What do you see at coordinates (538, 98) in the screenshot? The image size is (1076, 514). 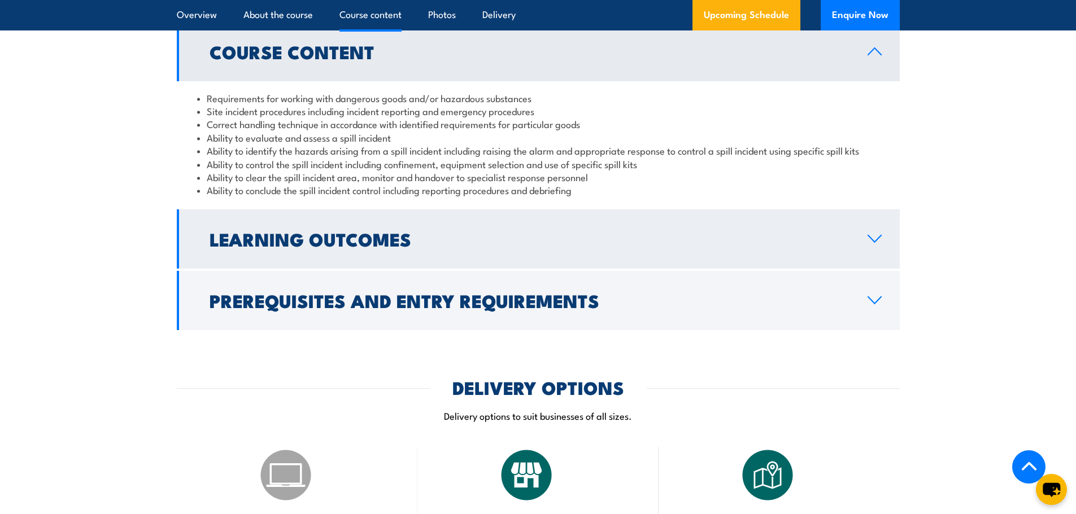 I see `li: Requirements for working with dangerous goods and/or hazardous substances` at bounding box center [538, 98].